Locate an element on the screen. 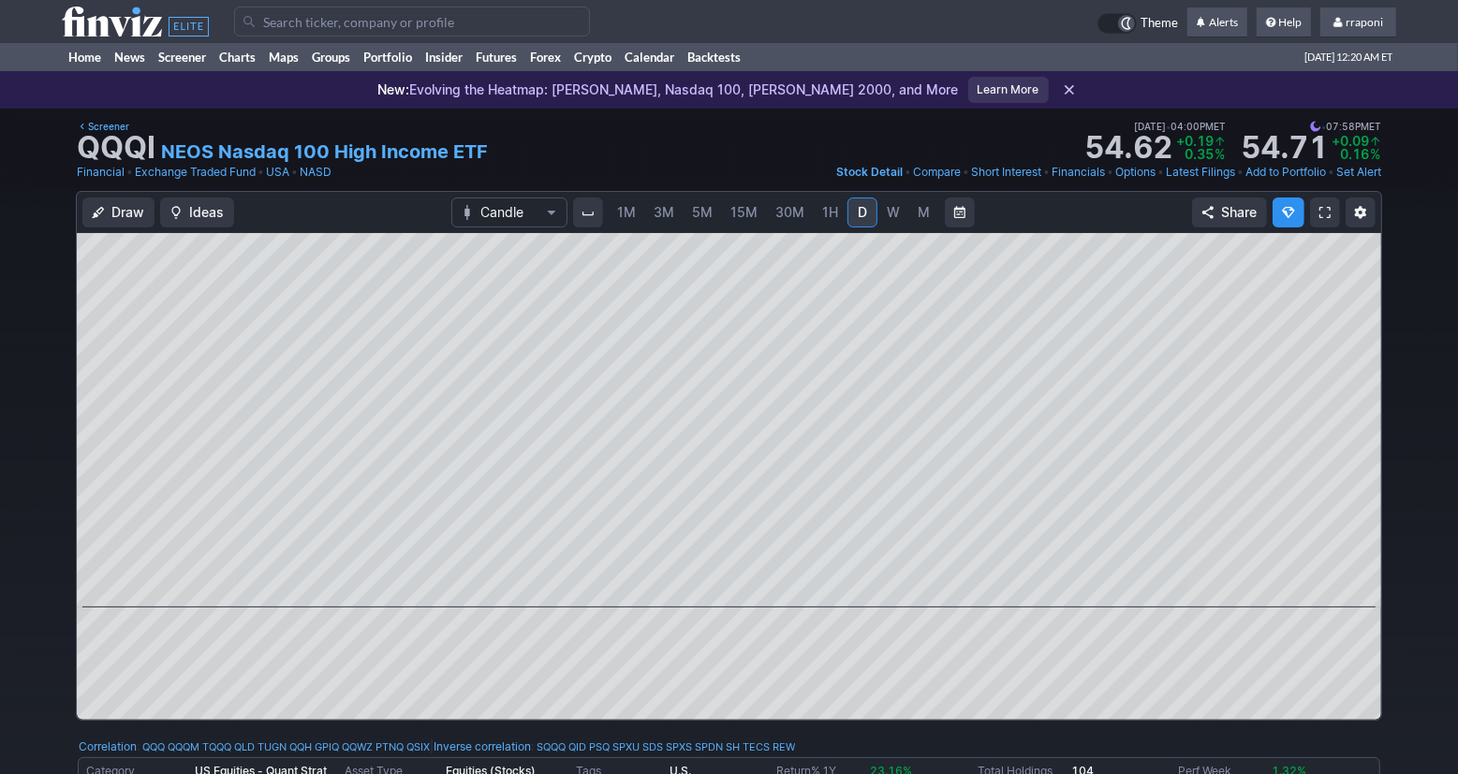 The width and height of the screenshot is (1458, 774). a: QSIX is located at coordinates (418, 747).